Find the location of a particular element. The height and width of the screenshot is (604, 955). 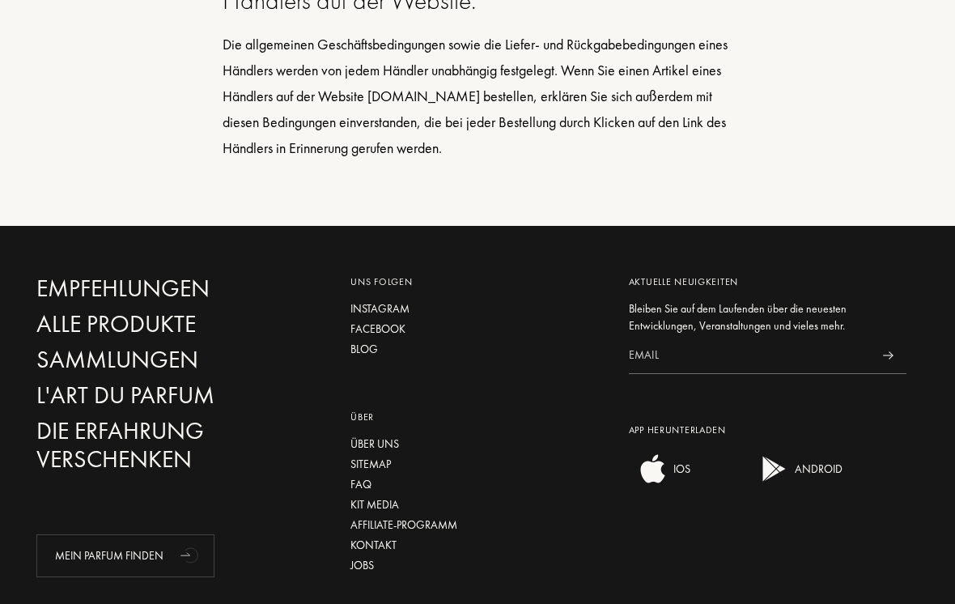

a: Kit media is located at coordinates (477, 504).